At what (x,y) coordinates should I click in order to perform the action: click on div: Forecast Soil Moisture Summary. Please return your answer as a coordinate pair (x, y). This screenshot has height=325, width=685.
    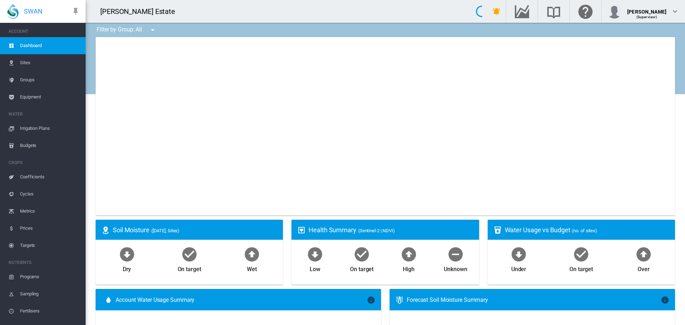
    Looking at the image, I should click on (534, 300).